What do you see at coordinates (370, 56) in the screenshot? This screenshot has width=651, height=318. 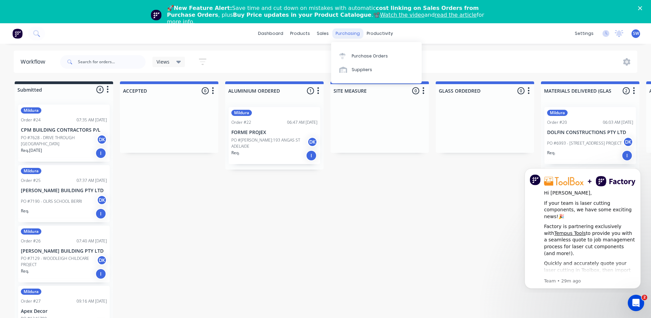 I see `div: Purchase Orders` at bounding box center [370, 56].